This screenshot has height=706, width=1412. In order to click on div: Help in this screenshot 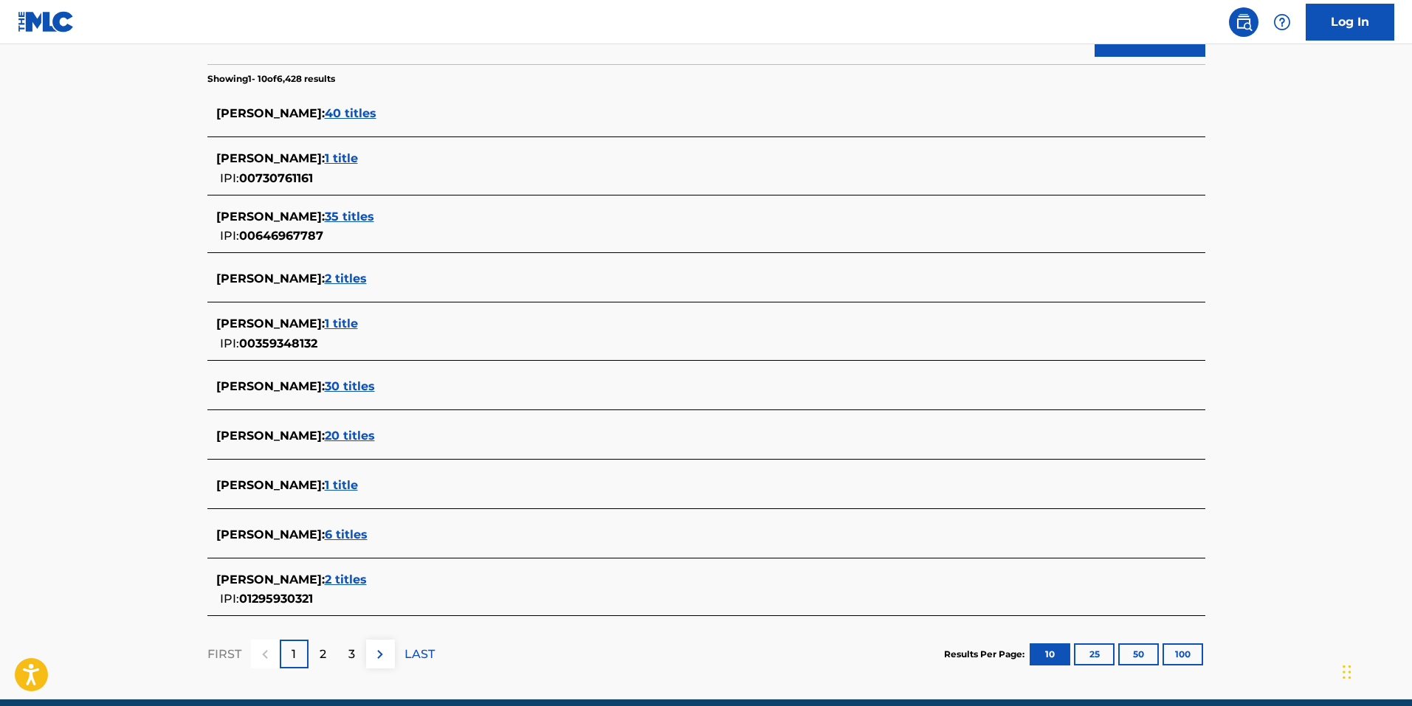, I will do `click(1282, 22)`.